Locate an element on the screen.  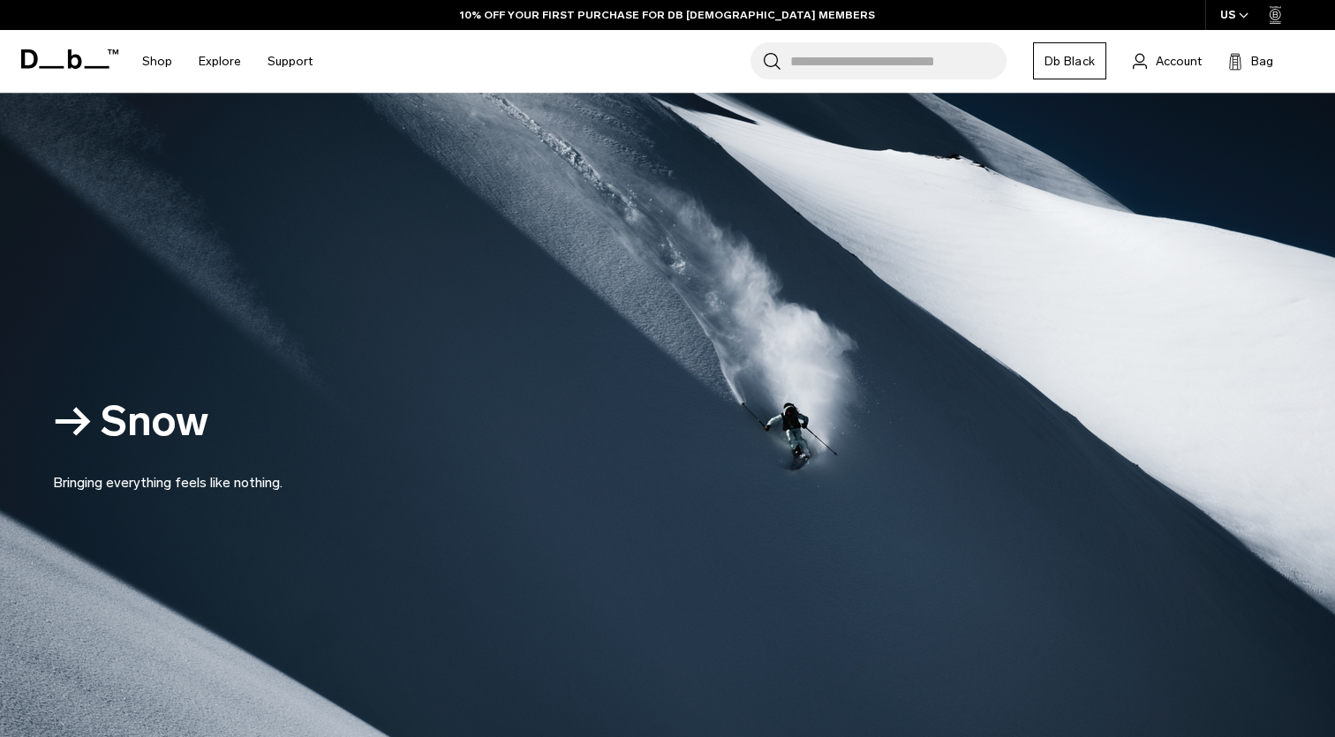
a: Shop is located at coordinates (157, 61).